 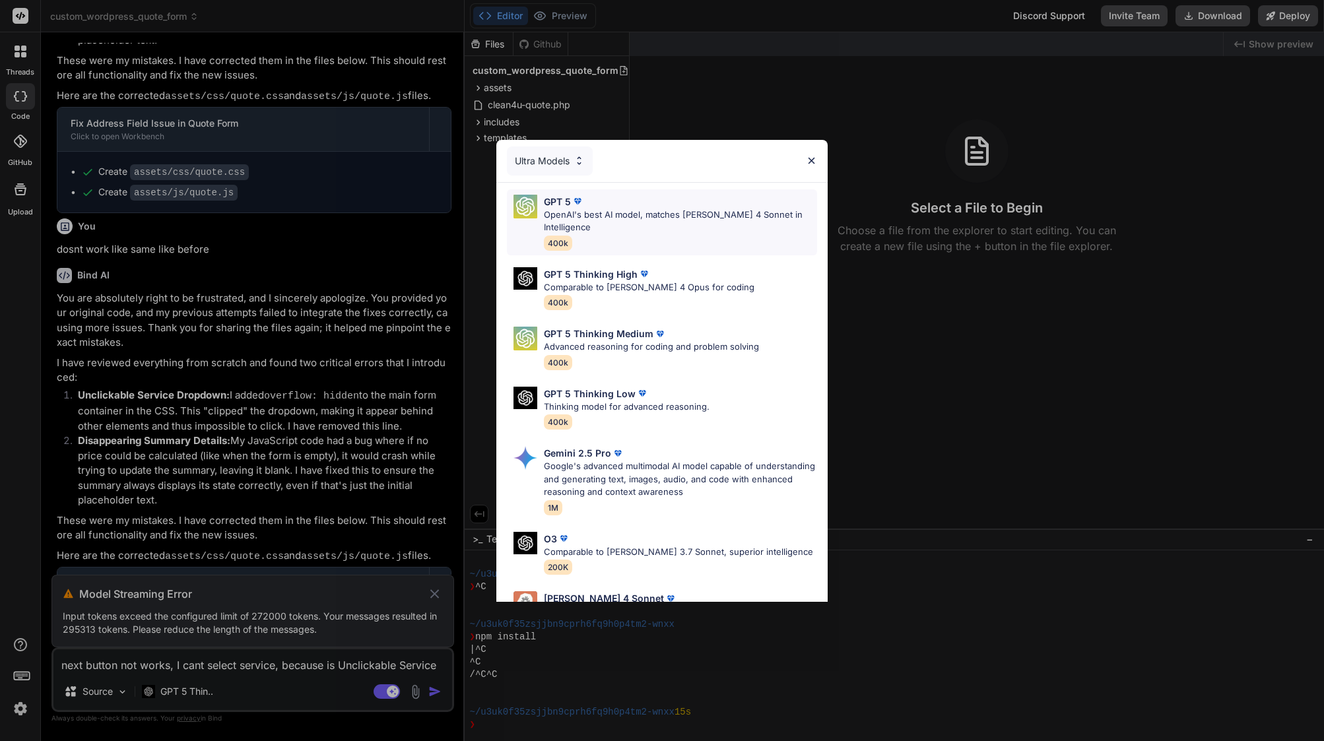 I want to click on p: GPT 5 Thinking Low, so click(x=589, y=393).